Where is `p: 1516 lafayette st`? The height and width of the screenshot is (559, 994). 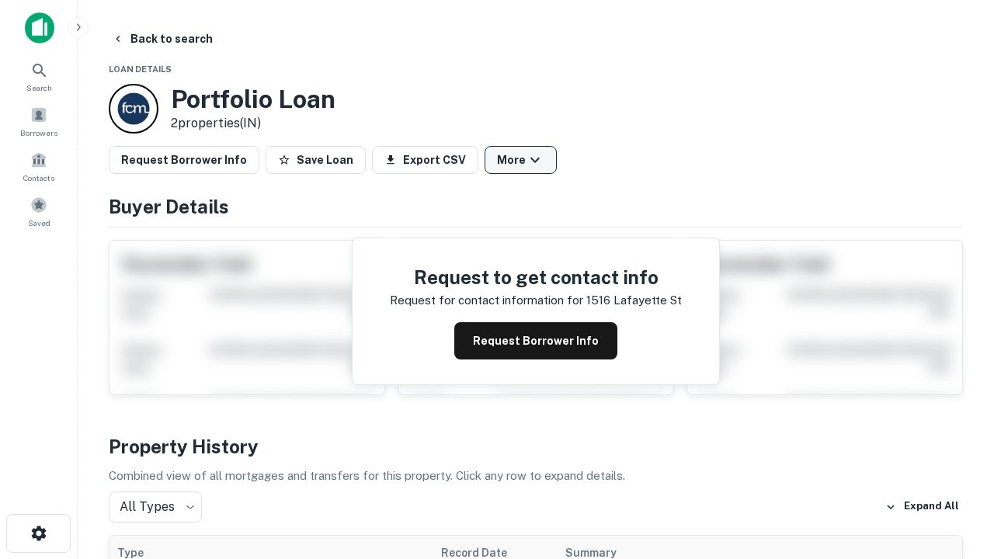
p: 1516 lafayette st is located at coordinates (634, 301).